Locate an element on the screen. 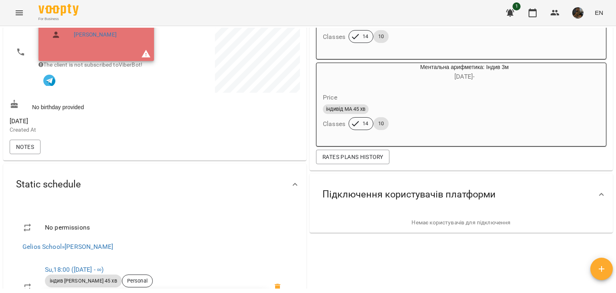  span: Підключення користувачів платформи is located at coordinates (409, 194).